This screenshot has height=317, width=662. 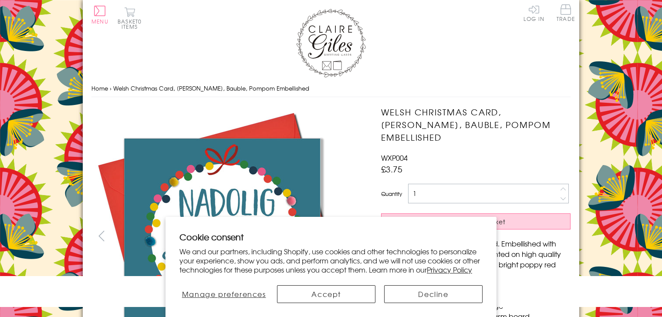 What do you see at coordinates (476, 221) in the screenshot?
I see `button: Add to Basket` at bounding box center [476, 221].